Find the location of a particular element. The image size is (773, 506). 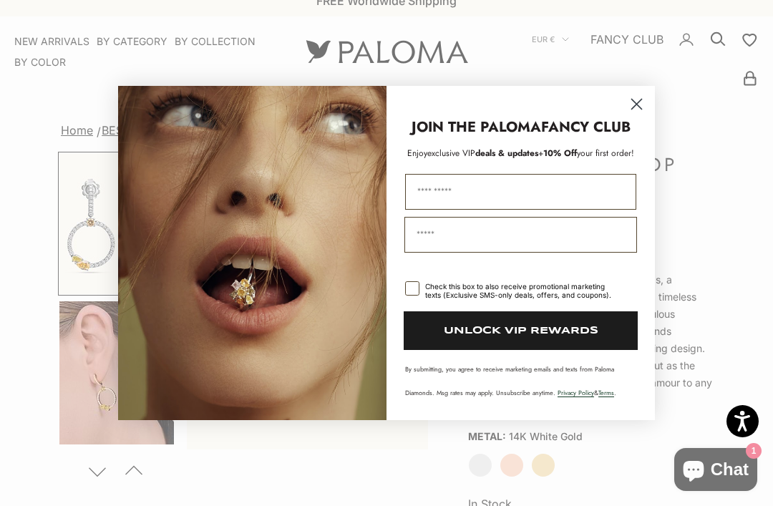

input: Email is located at coordinates (520, 235).